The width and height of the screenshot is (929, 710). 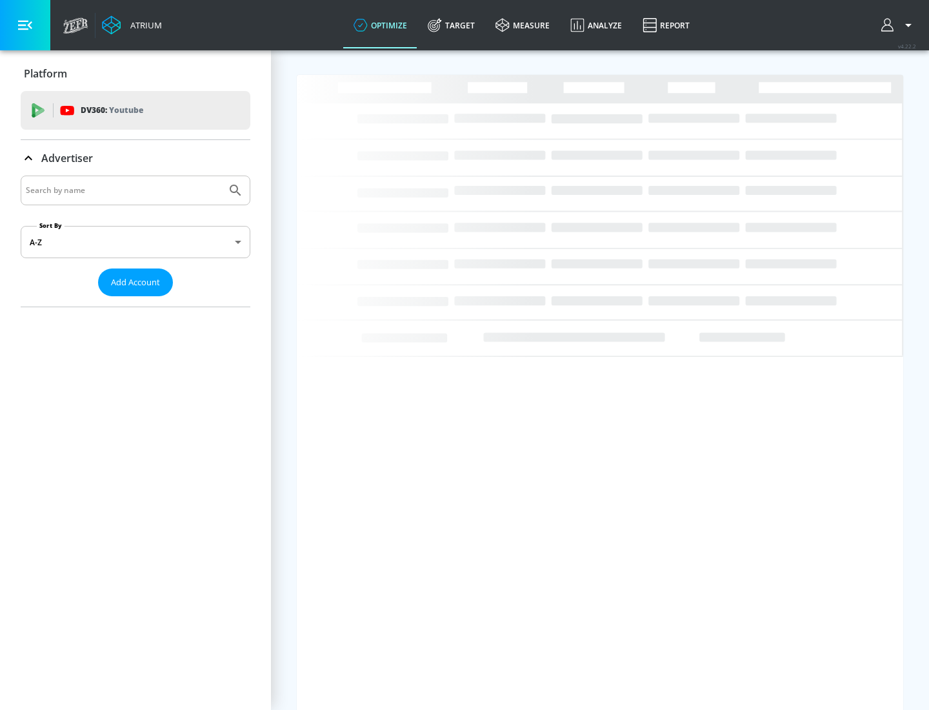 What do you see at coordinates (126, 110) in the screenshot?
I see `p: Youtube` at bounding box center [126, 110].